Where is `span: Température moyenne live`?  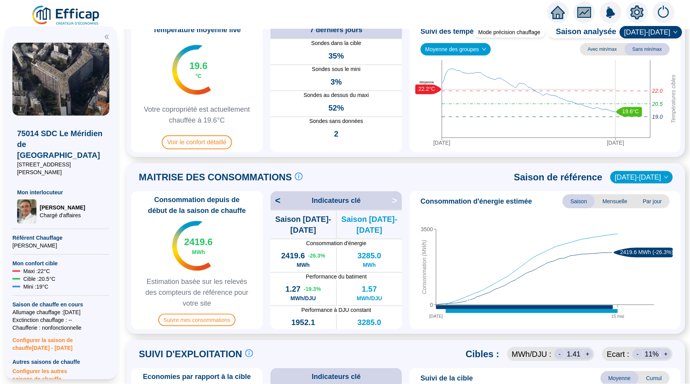
span: Température moyenne live is located at coordinates (197, 30).